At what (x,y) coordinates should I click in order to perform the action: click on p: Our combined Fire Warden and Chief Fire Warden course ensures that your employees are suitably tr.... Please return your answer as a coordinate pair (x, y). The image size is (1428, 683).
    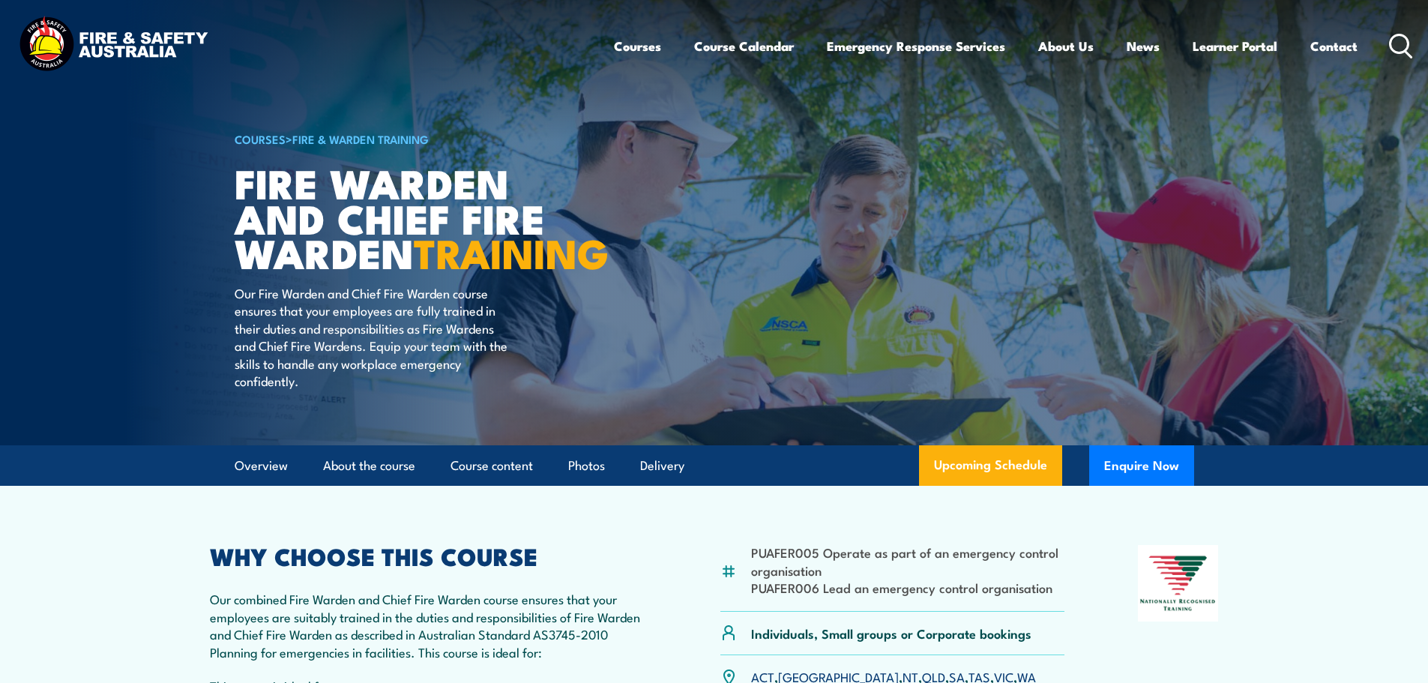
    Looking at the image, I should click on (429, 625).